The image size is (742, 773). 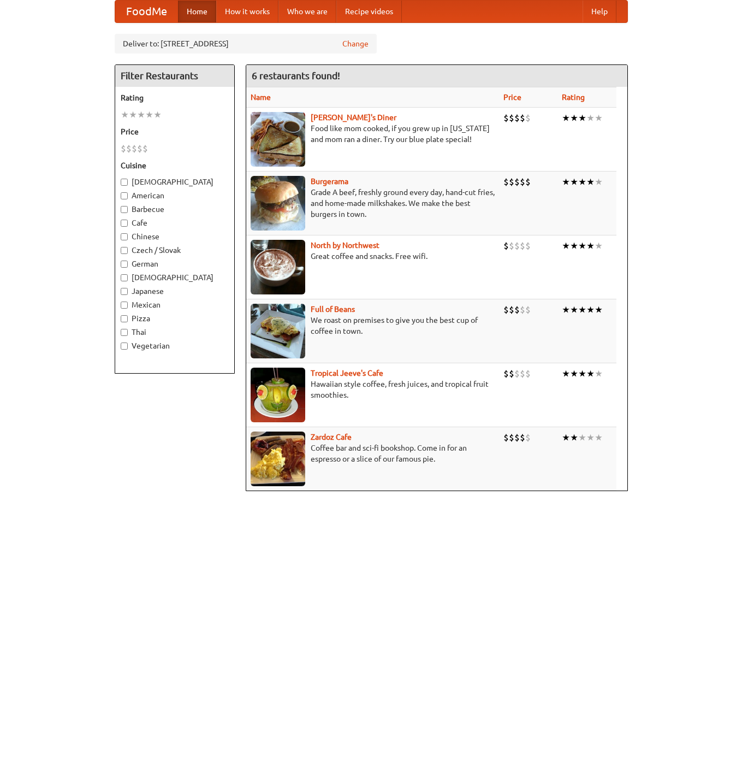 What do you see at coordinates (600, 11) in the screenshot?
I see `a: Help` at bounding box center [600, 11].